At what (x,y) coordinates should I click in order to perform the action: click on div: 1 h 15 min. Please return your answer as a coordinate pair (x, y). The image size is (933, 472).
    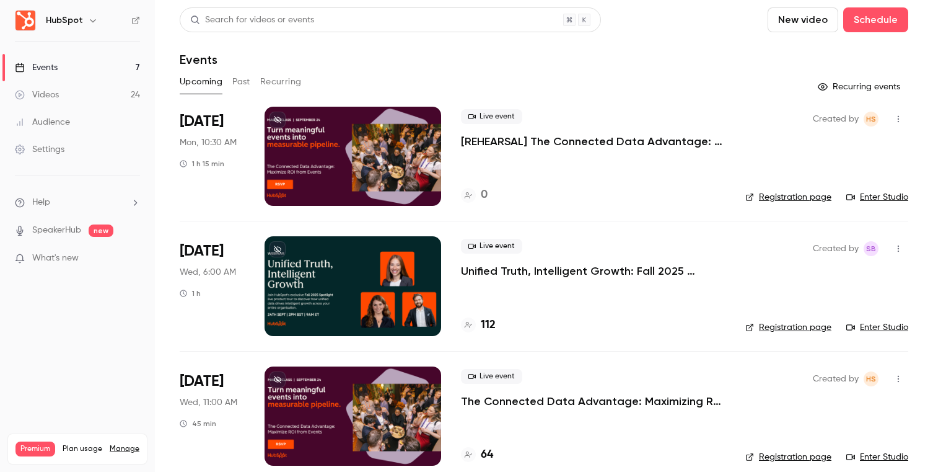
    Looking at the image, I should click on (202, 164).